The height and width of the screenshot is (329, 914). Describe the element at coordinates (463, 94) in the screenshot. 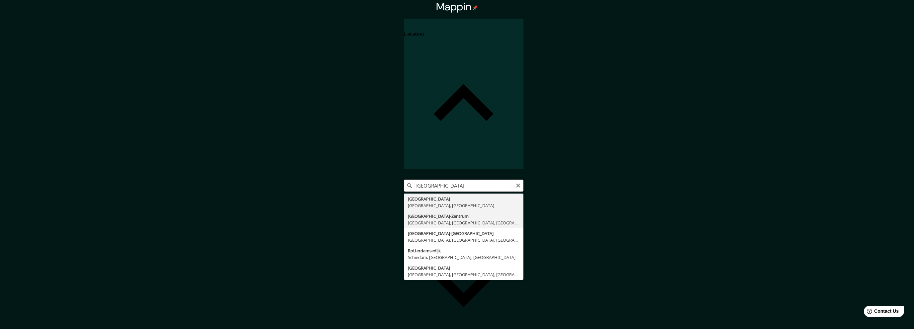

I see `div: Location` at that location.